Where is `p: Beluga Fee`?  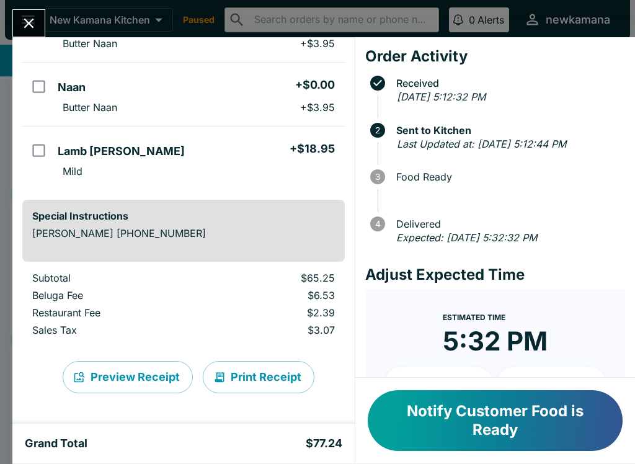 p: Beluga Fee is located at coordinates (112, 295).